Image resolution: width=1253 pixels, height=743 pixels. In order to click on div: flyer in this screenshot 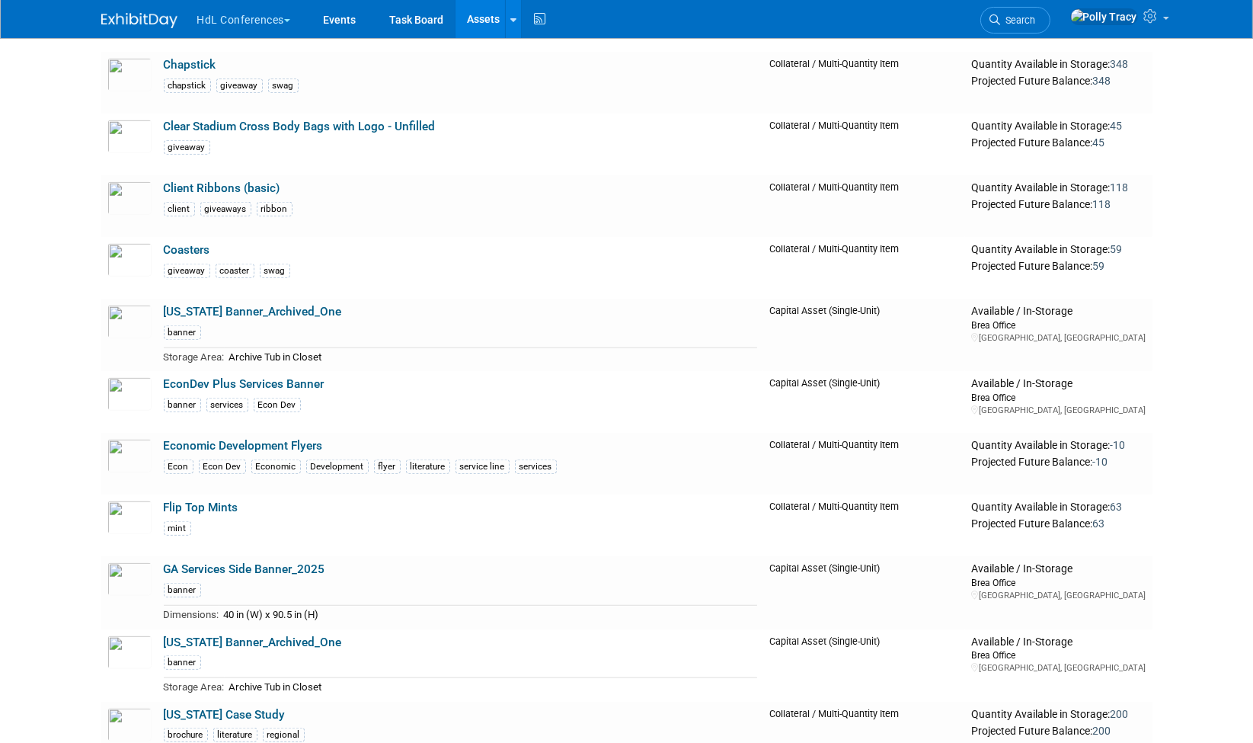, I will do `click(387, 466)`.